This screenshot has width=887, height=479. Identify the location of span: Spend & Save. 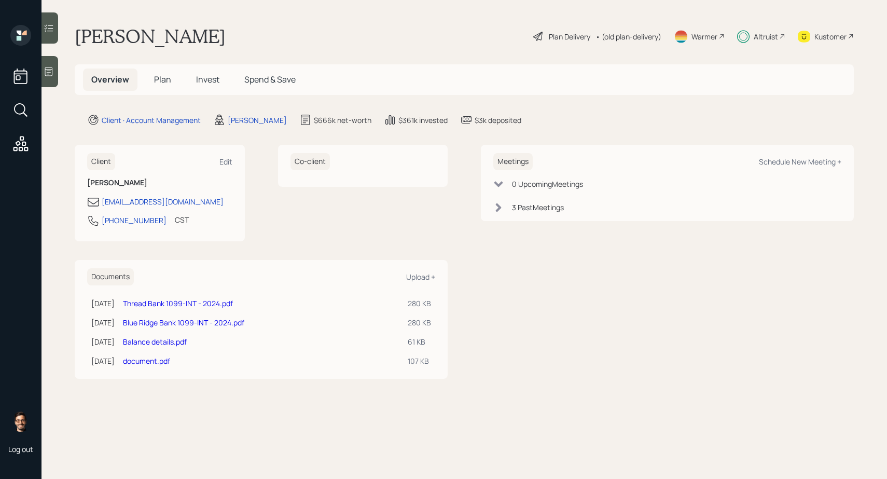
(270, 79).